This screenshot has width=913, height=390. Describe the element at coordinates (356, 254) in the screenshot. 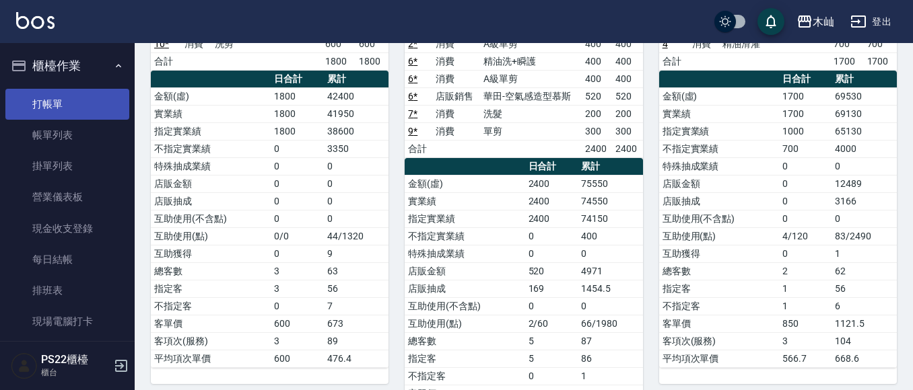

I see `td: 9` at that location.